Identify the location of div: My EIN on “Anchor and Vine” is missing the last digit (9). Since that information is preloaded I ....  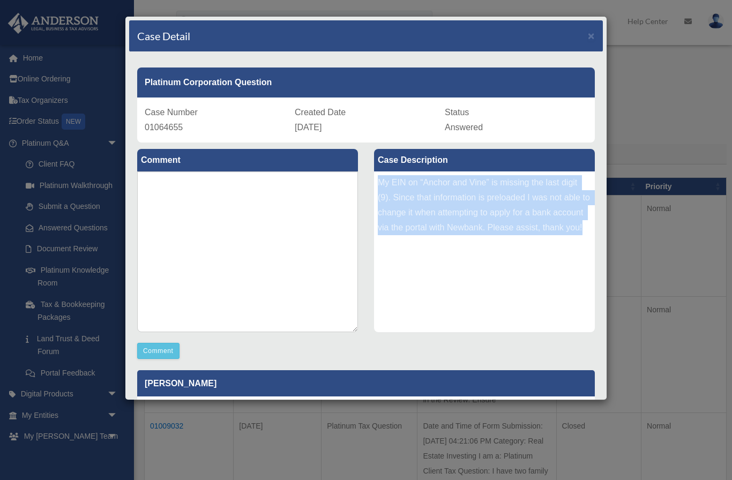
(485, 252).